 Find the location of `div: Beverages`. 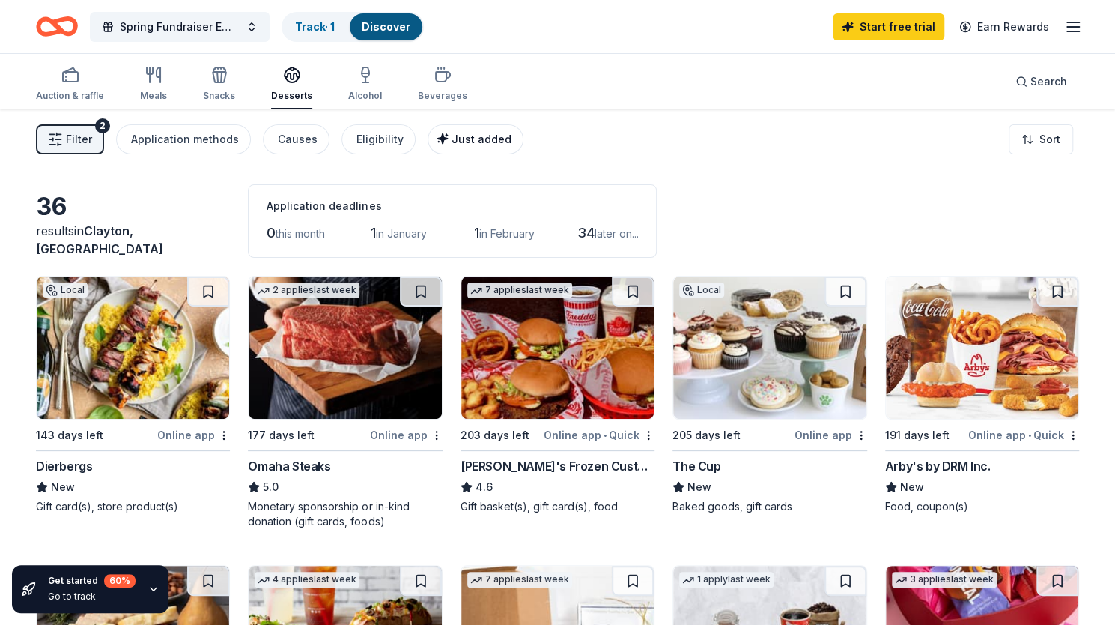

div: Beverages is located at coordinates (443, 96).